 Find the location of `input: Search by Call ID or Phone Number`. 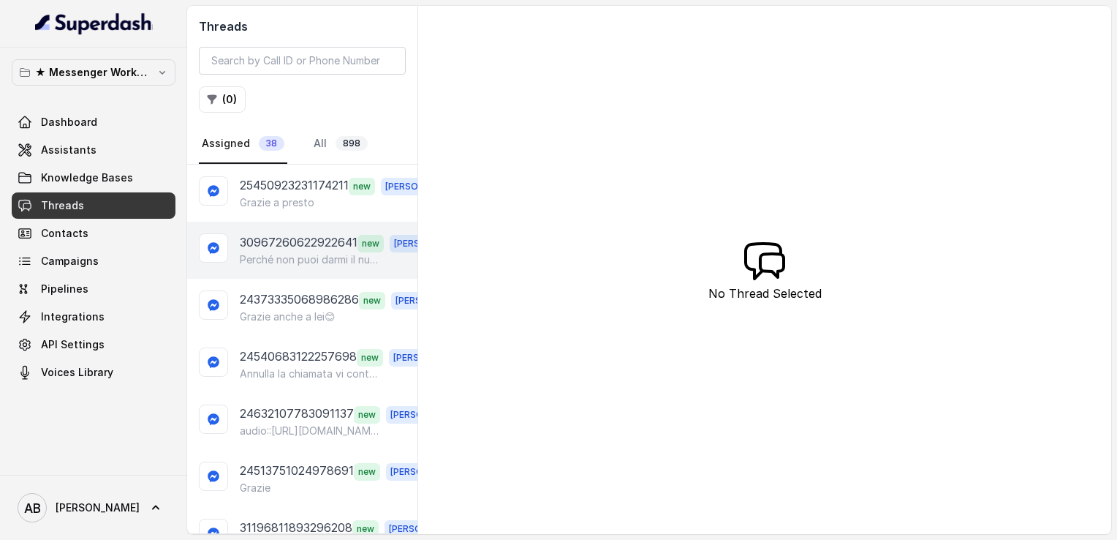

input: Search by Call ID or Phone Number is located at coordinates (302, 61).